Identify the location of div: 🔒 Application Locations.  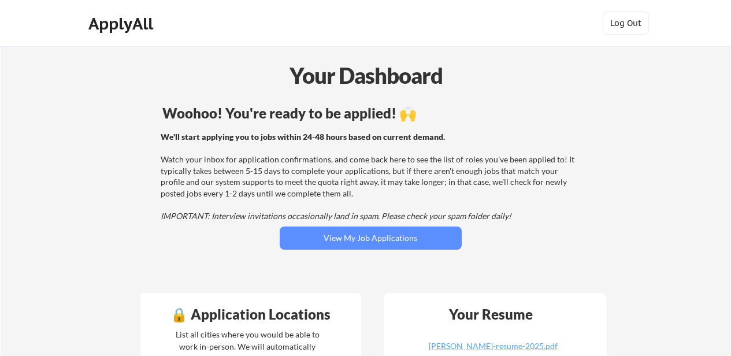
(251, 315).